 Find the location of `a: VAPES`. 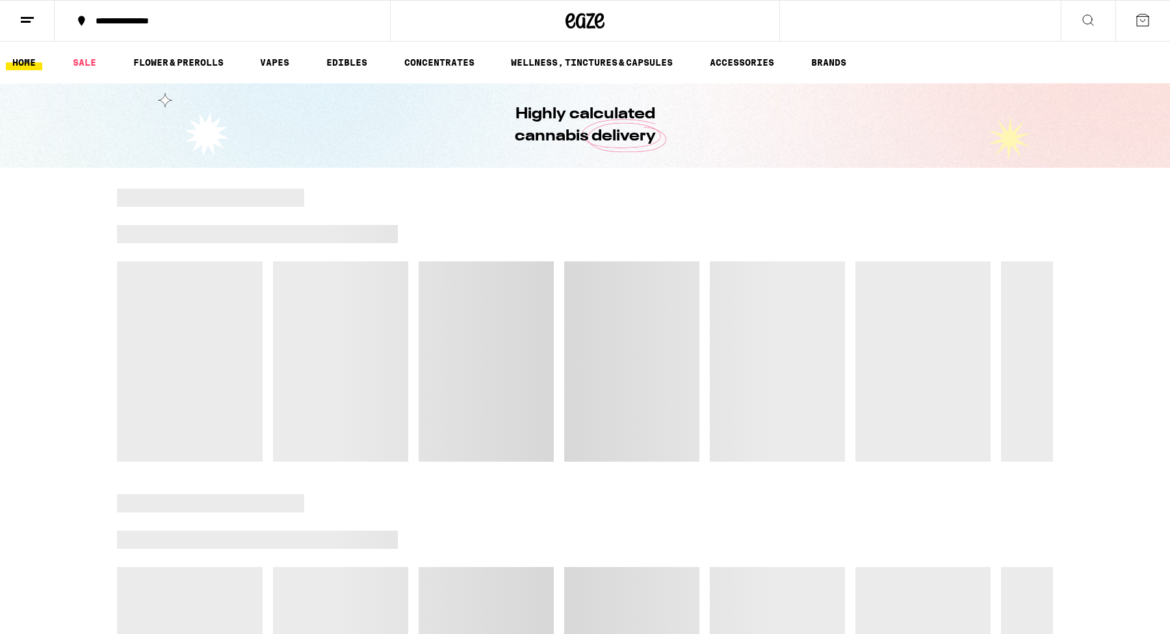

a: VAPES is located at coordinates (274, 62).